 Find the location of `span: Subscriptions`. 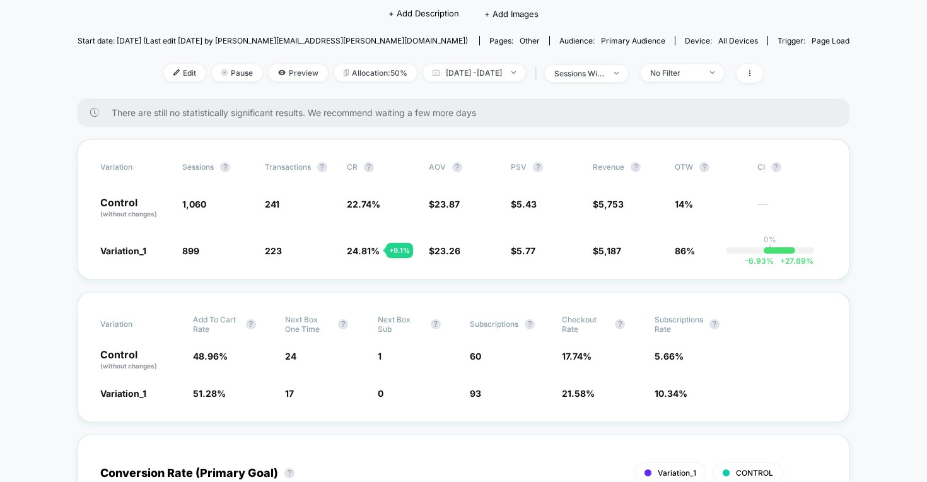

span: Subscriptions is located at coordinates (494, 324).